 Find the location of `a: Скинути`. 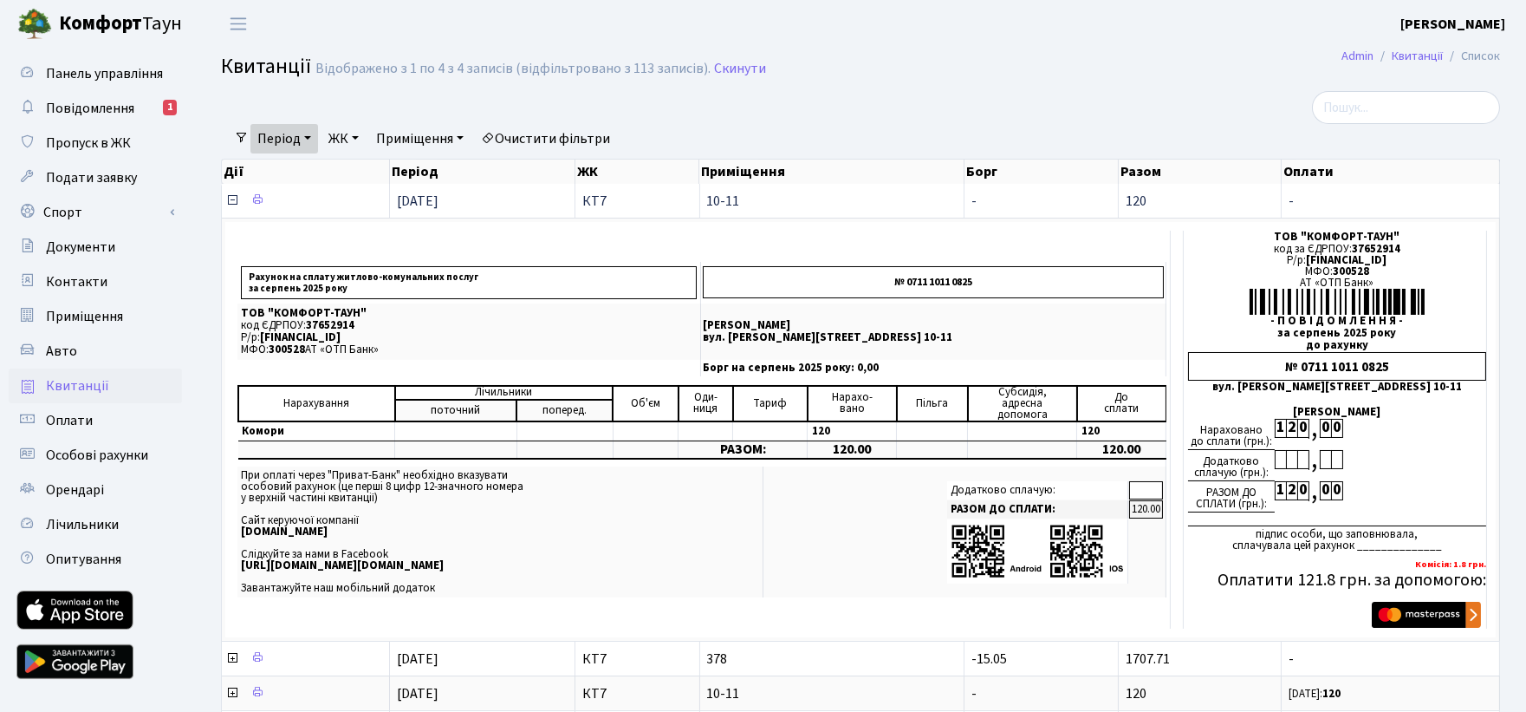

a: Скинути is located at coordinates (740, 68).